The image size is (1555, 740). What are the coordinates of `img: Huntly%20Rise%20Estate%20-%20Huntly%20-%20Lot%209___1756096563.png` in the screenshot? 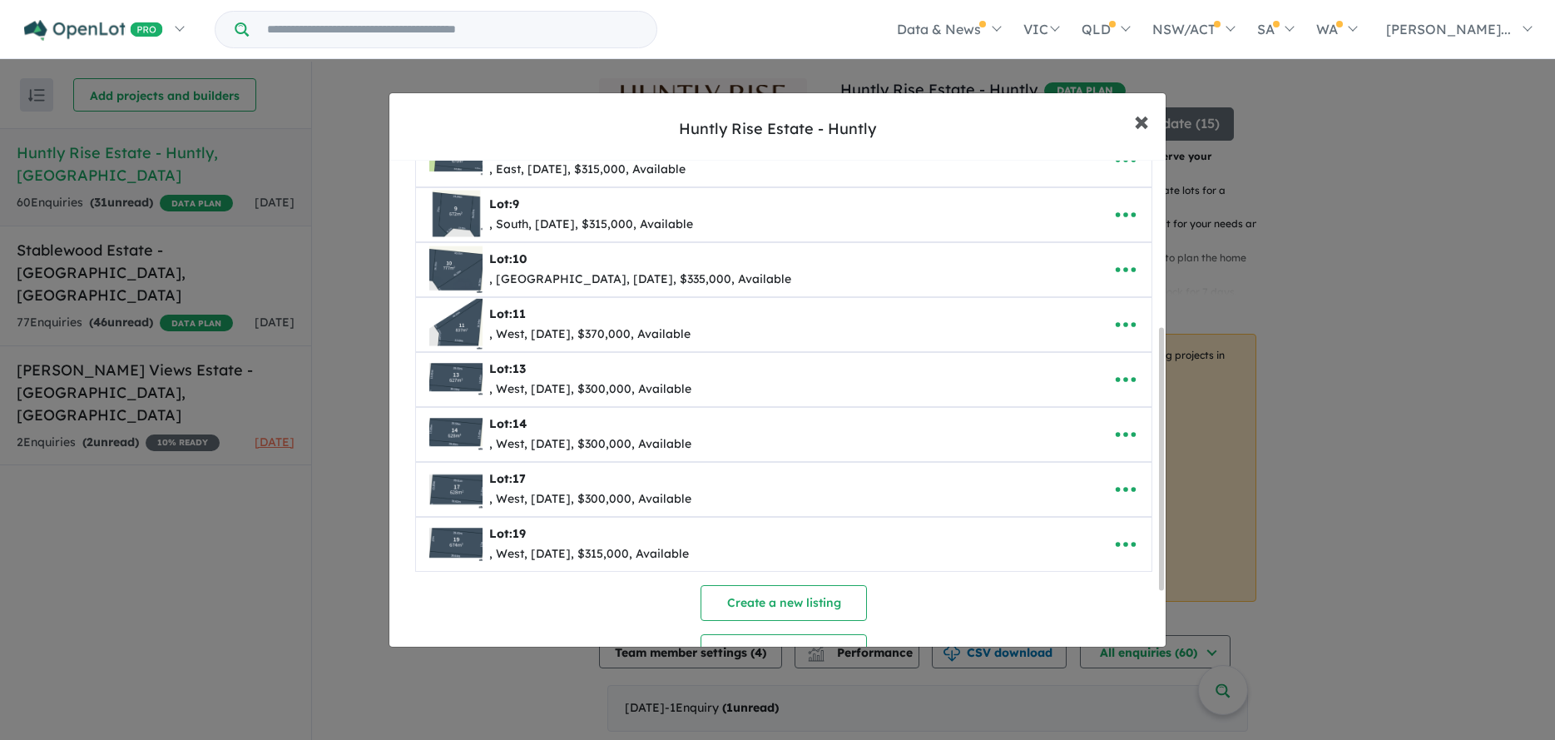 It's located at (456, 215).